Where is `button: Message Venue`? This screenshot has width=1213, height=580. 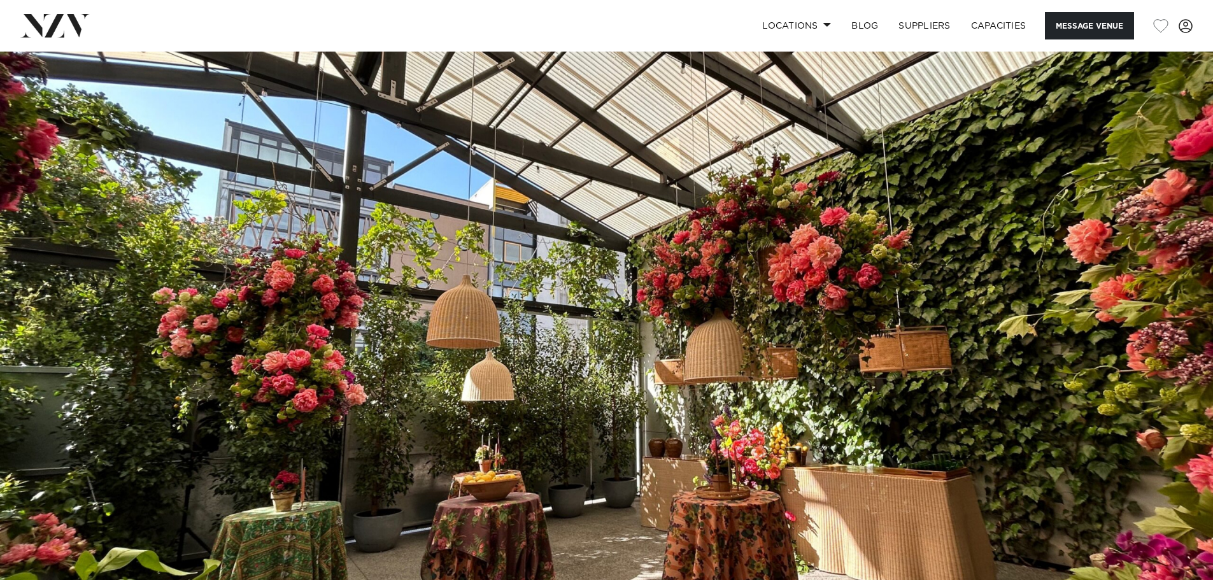 button: Message Venue is located at coordinates (1089, 25).